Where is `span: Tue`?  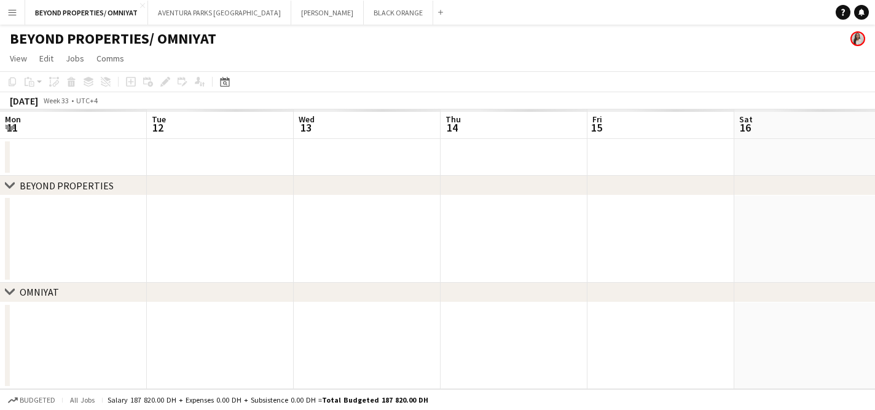 span: Tue is located at coordinates (158, 119).